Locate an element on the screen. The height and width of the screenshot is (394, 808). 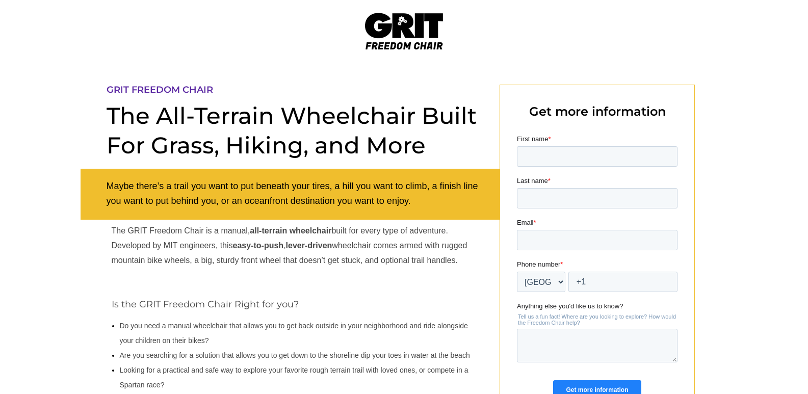
span: Get more information is located at coordinates (598, 111).